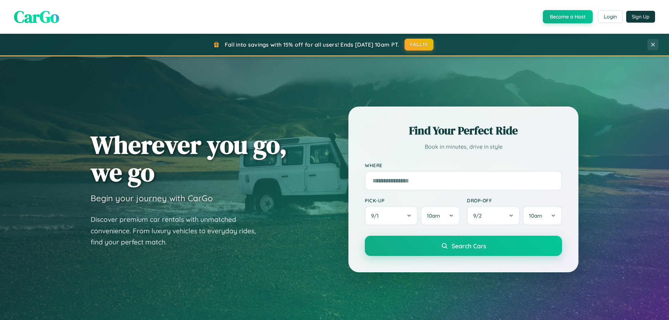  I want to click on h3: Begin your journey with CarGo, so click(152, 198).